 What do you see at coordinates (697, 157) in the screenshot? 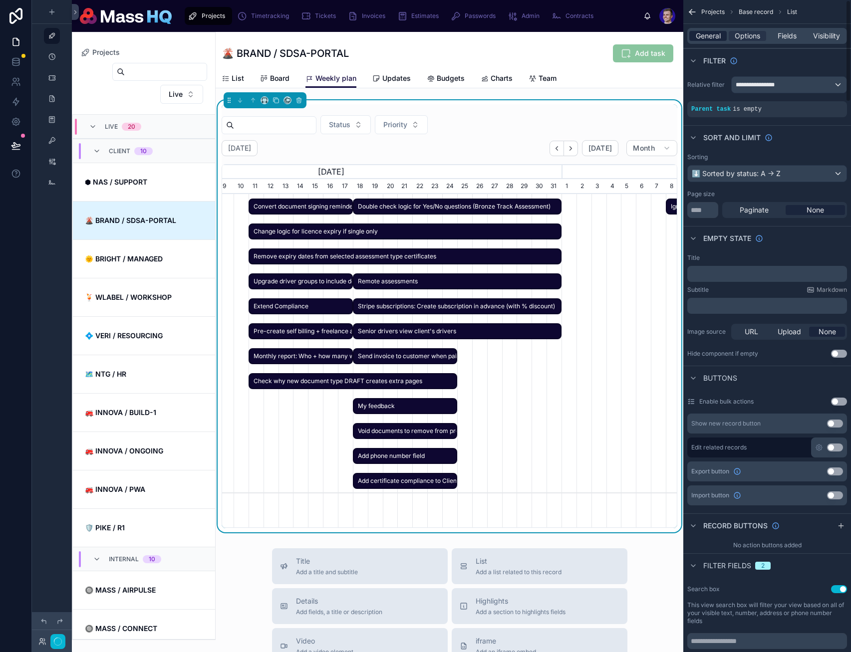
I see `label: Sorting` at bounding box center [697, 157].